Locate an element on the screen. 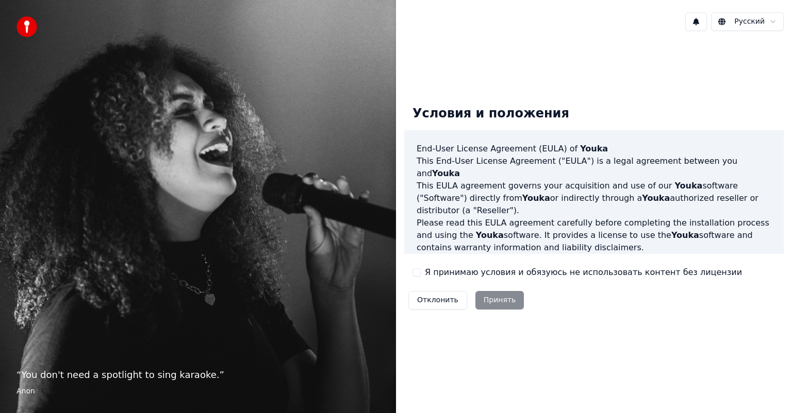 Image resolution: width=792 pixels, height=413 pixels. button: Отклонить is located at coordinates (438, 301).